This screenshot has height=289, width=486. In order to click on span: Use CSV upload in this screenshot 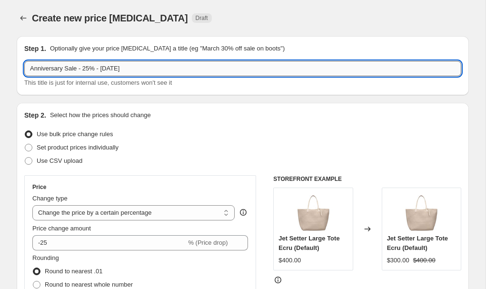, I will do `click(60, 161)`.